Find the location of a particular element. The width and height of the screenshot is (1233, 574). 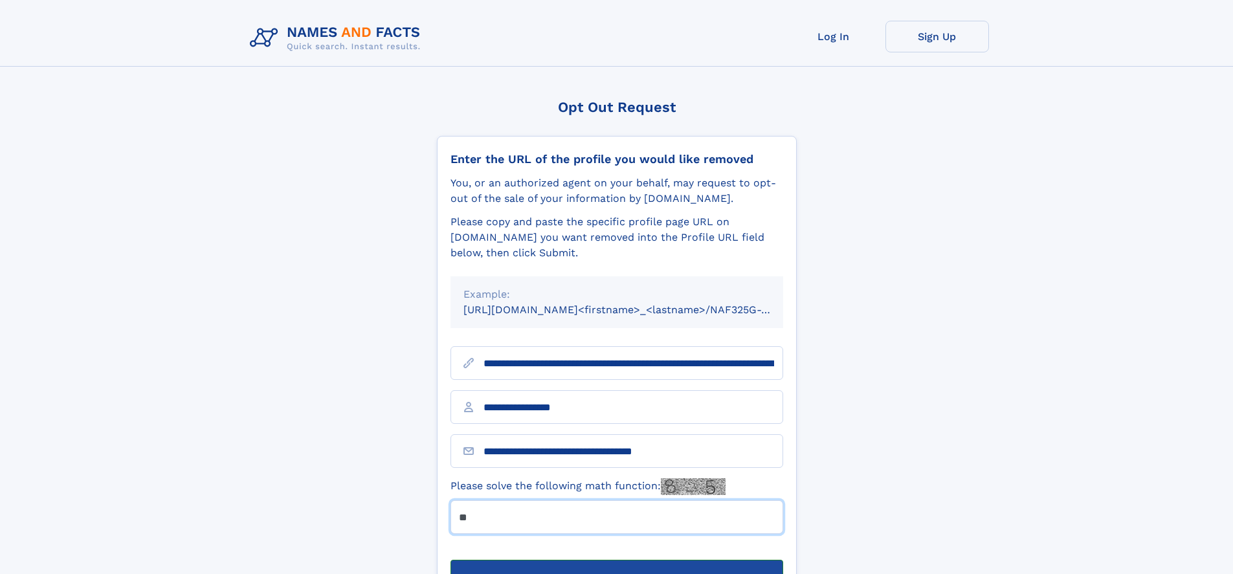

a: Sign Up is located at coordinates (937, 36).